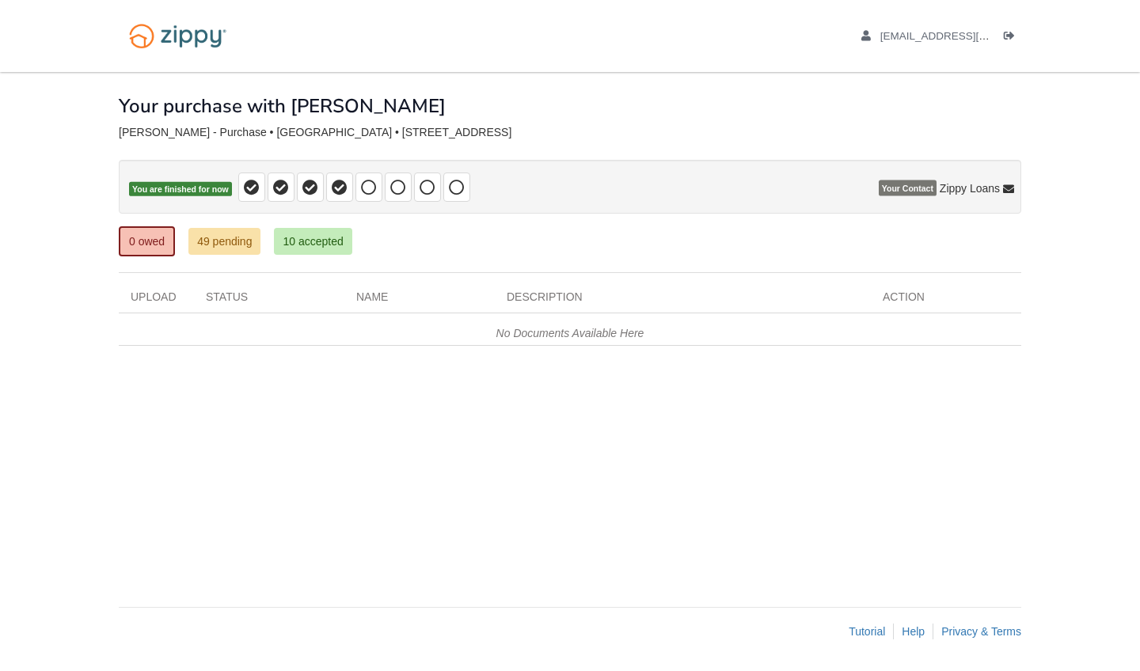 The width and height of the screenshot is (1140, 671). What do you see at coordinates (1013, 38) in the screenshot?
I see `a: Log out` at bounding box center [1013, 38].